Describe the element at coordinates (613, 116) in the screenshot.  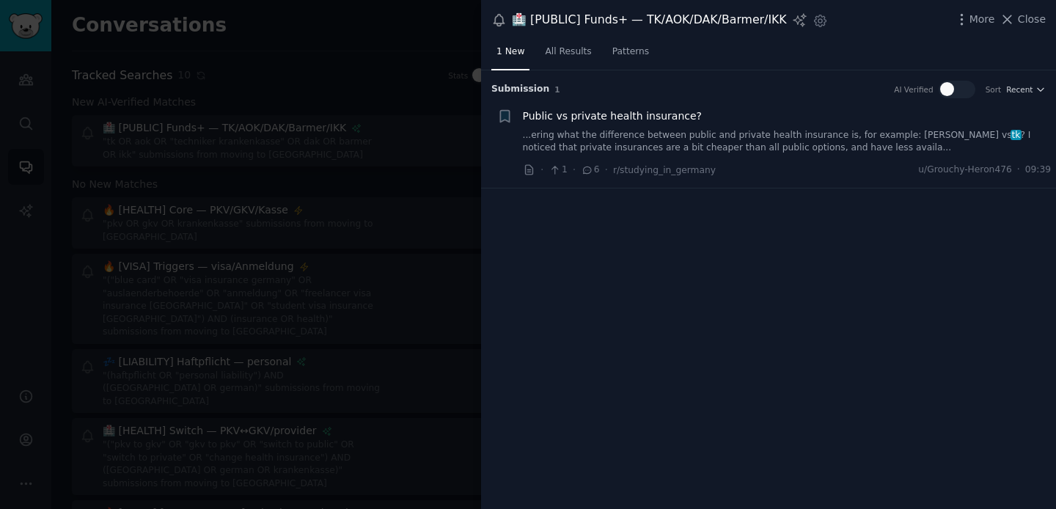
I see `a: Public vs private health insurance?` at that location.